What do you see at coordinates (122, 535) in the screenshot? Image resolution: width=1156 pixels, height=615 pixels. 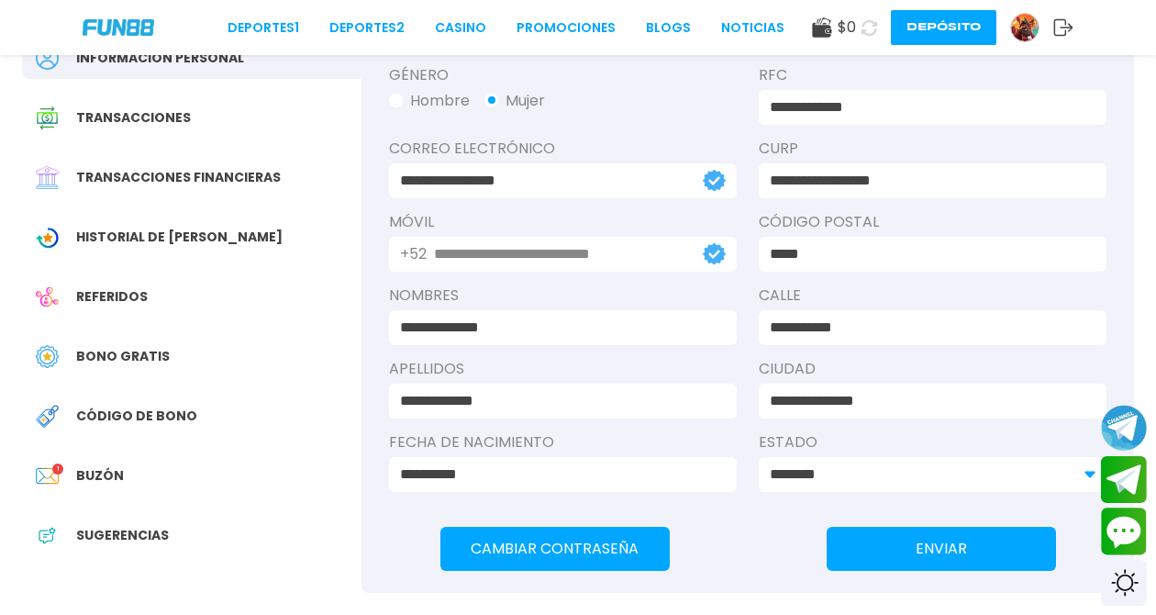 I see `span: Sugerencias` at bounding box center [122, 535].